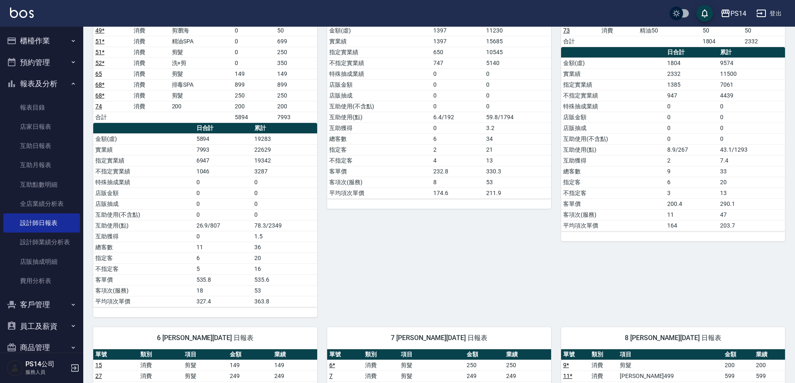 The width and height of the screenshot is (795, 383). Describe the element at coordinates (205, 365) in the screenshot. I see `td: 剪髮` at that location.